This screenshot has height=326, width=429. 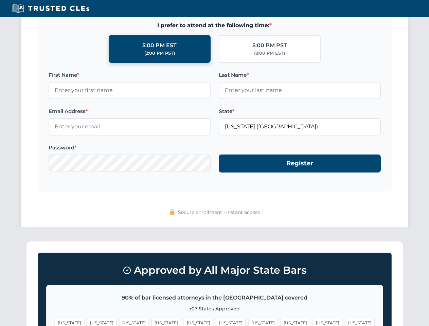 I want to click on img: Trusted CLEs, so click(x=51, y=8).